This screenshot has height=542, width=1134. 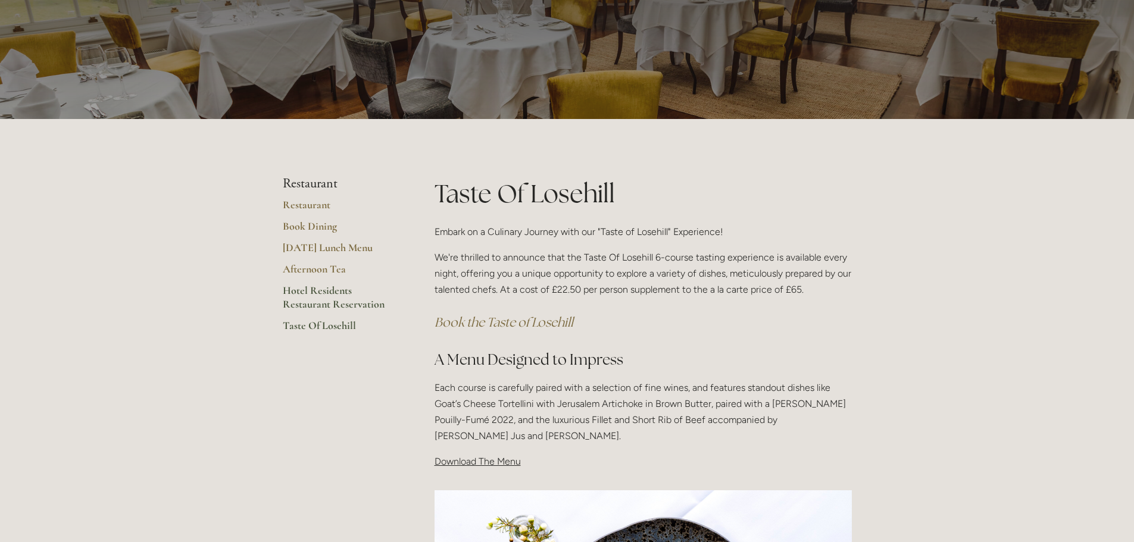 I want to click on span: Download The Menu, so click(x=477, y=461).